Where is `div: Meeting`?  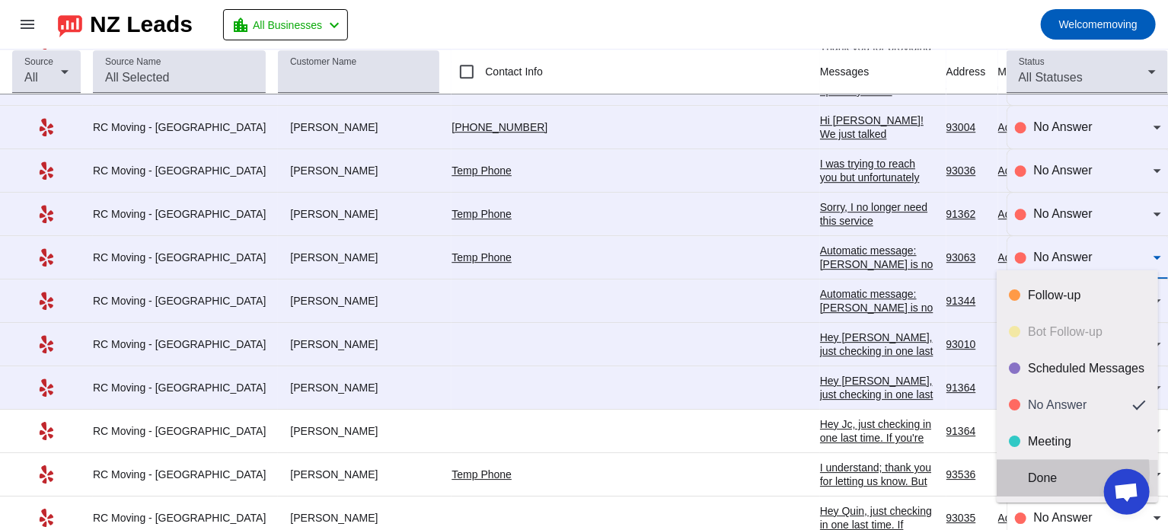
div: Meeting is located at coordinates (1087, 442).